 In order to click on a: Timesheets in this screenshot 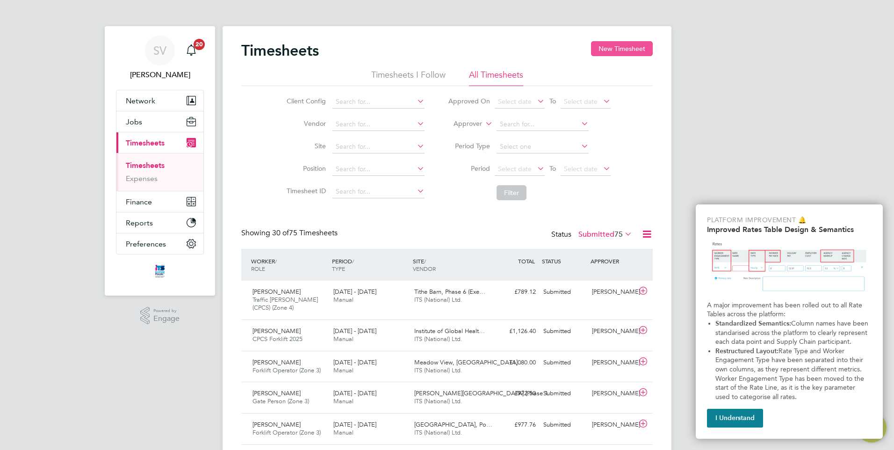, I will do `click(145, 165)`.